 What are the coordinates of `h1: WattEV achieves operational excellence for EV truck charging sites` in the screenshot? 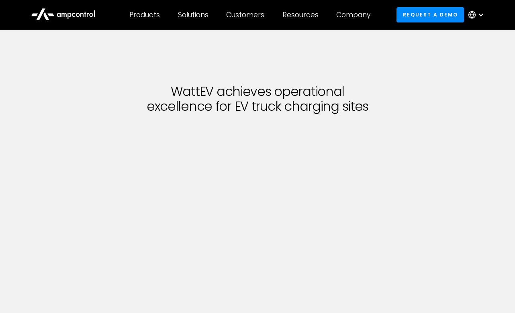 It's located at (257, 99).